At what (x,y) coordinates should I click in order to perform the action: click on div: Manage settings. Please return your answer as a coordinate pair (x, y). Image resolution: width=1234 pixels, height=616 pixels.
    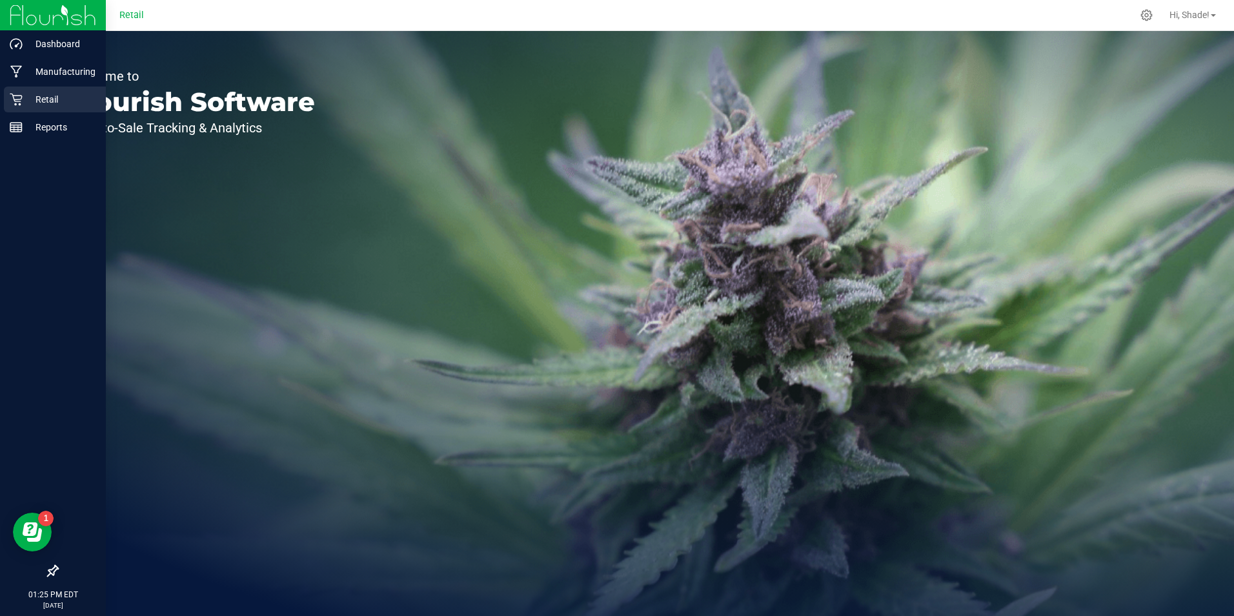
    Looking at the image, I should click on (1146, 15).